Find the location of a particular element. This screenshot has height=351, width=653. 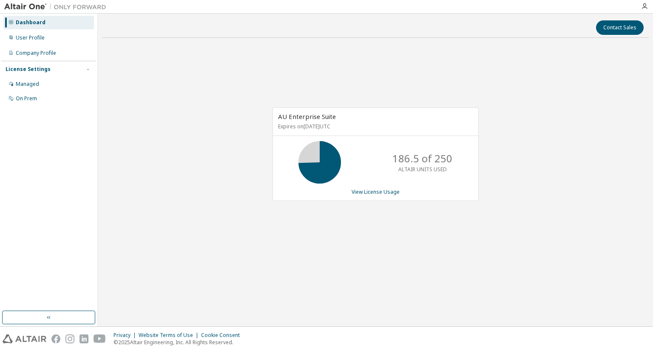

button: Contact Sales is located at coordinates (619, 28).